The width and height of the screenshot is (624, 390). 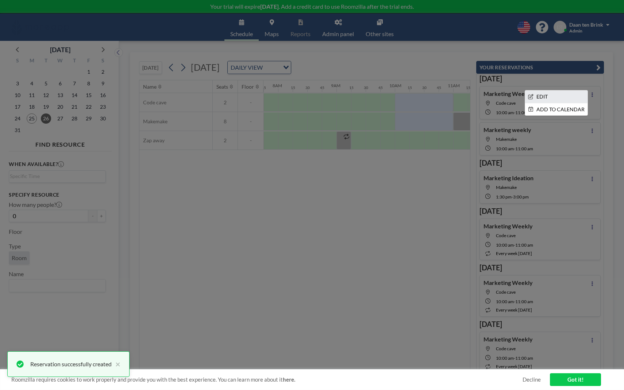 I want to click on li: ADD TO CALENDAR, so click(x=556, y=109).